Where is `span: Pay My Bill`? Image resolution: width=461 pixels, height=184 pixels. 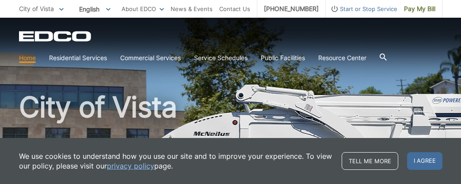 span: Pay My Bill is located at coordinates (420, 9).